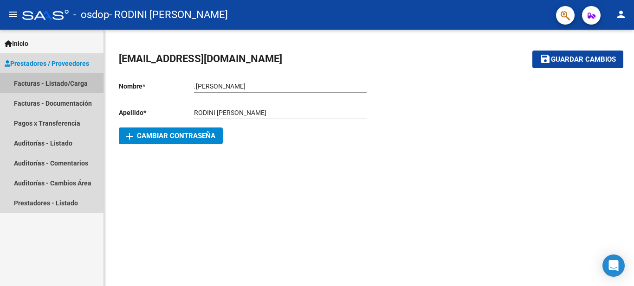 The image size is (634, 286). What do you see at coordinates (545, 59) in the screenshot?
I see `mat-icon: save` at bounding box center [545, 59].